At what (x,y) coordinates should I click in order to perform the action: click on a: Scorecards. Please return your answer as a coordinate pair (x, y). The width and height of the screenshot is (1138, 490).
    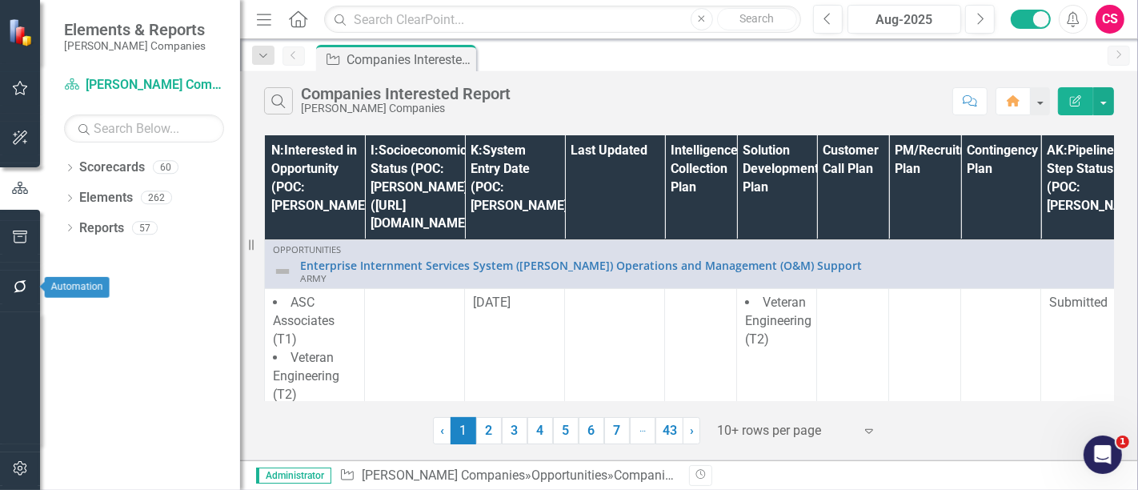
    Looking at the image, I should click on (112, 167).